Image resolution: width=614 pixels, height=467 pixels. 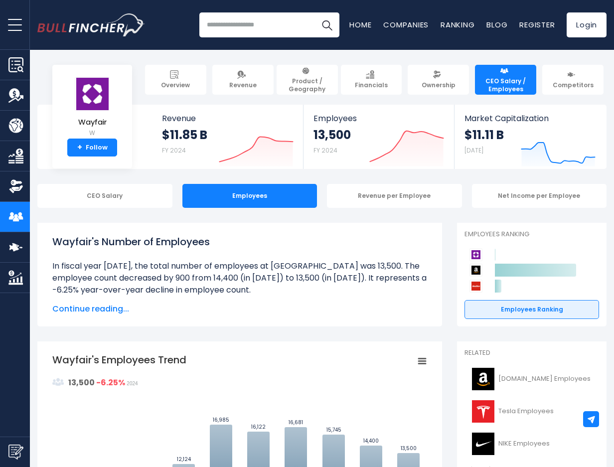 What do you see at coordinates (524, 443) in the screenshot?
I see `span: NIKE Employees` at bounding box center [524, 443].